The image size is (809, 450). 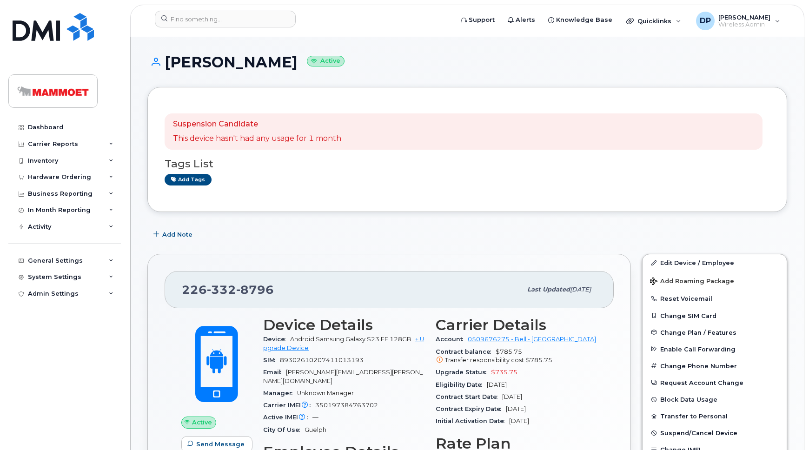 What do you see at coordinates (315, 429) in the screenshot?
I see `span: Guelph` at bounding box center [315, 429].